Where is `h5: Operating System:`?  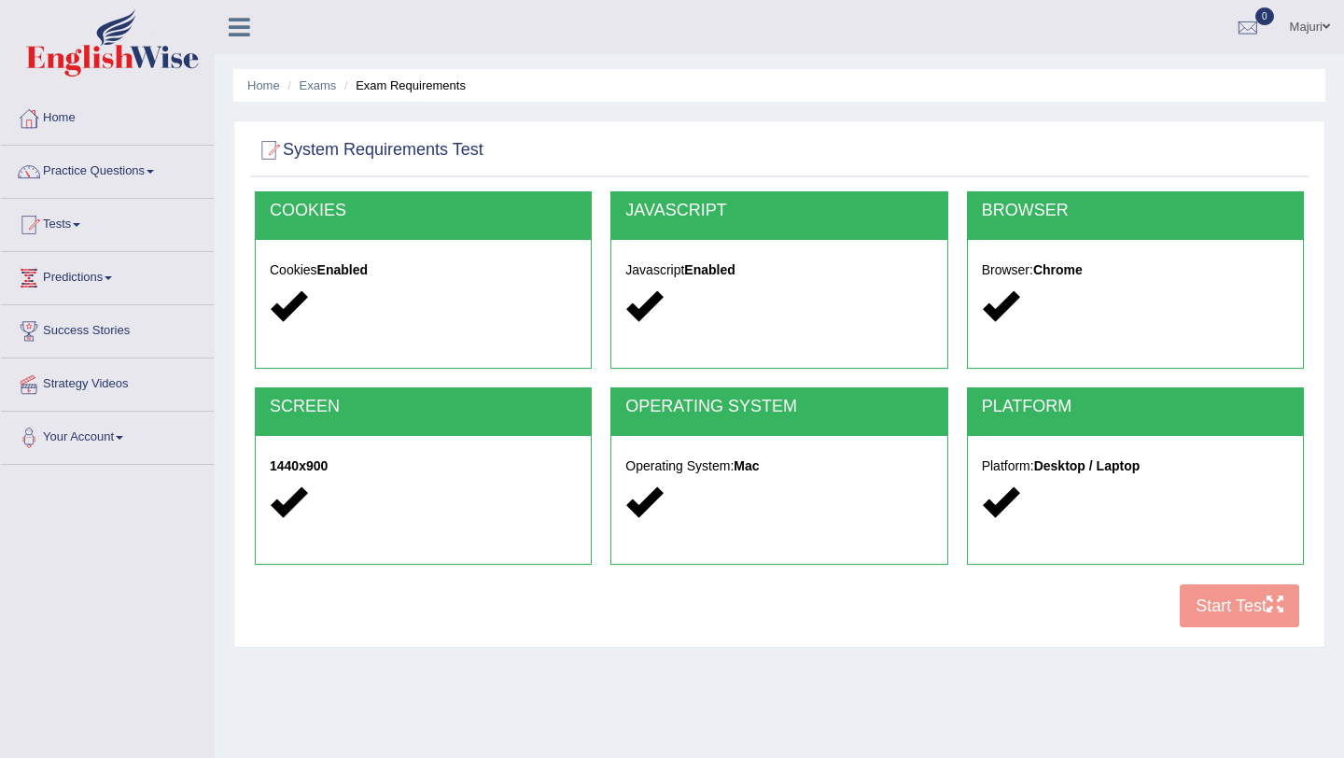
h5: Operating System: is located at coordinates (778, 466).